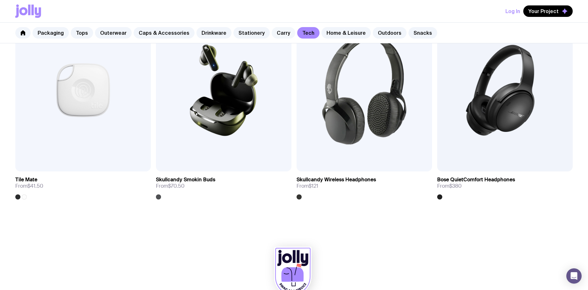 The image size is (588, 290). What do you see at coordinates (26, 180) in the screenshot?
I see `h3: Tile Mate` at bounding box center [26, 180].